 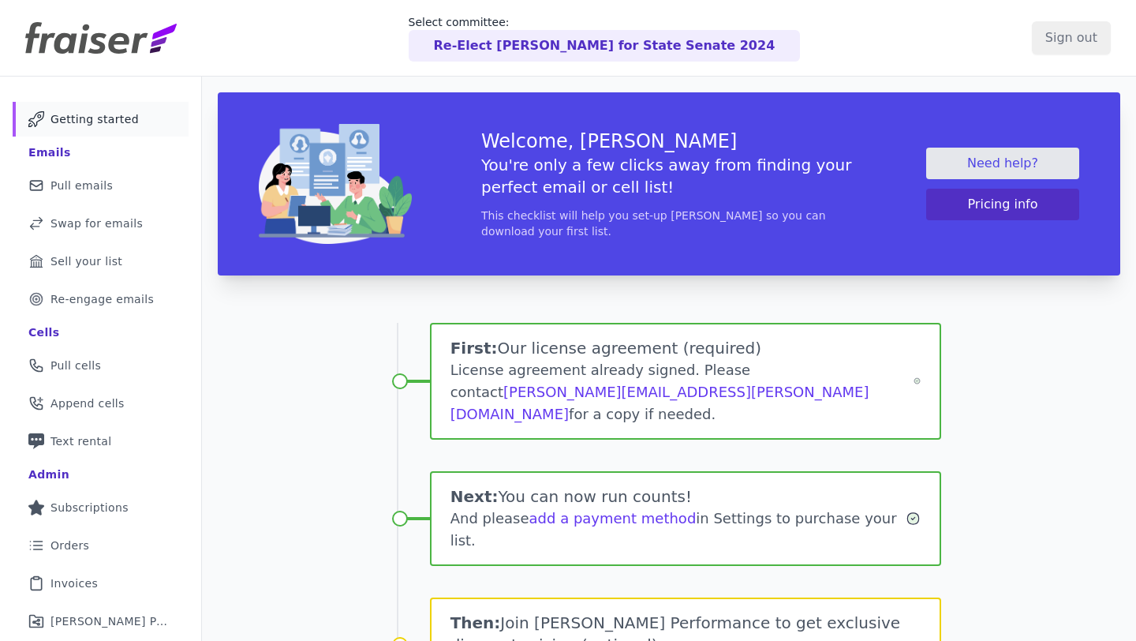 What do you see at coordinates (613, 517) in the screenshot?
I see `a: add a payment method` at bounding box center [613, 517].